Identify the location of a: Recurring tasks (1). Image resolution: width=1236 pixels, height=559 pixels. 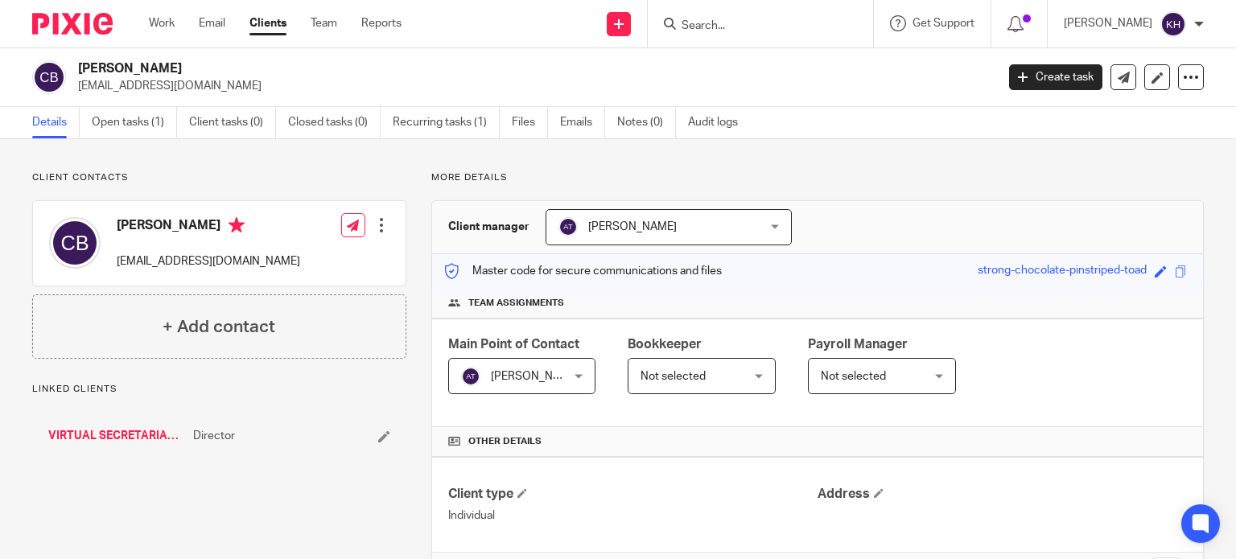
(446, 122).